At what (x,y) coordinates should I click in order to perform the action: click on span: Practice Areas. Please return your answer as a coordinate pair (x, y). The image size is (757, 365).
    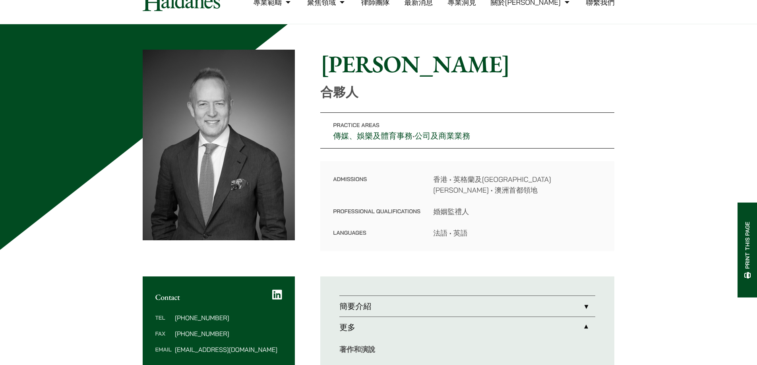
    Looking at the image, I should click on (356, 125).